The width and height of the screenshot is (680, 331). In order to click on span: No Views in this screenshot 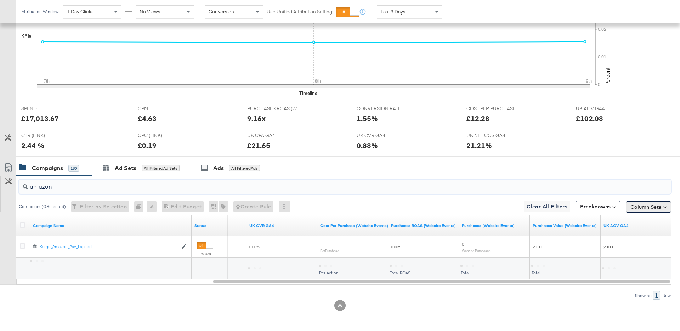, I will do `click(150, 12)`.